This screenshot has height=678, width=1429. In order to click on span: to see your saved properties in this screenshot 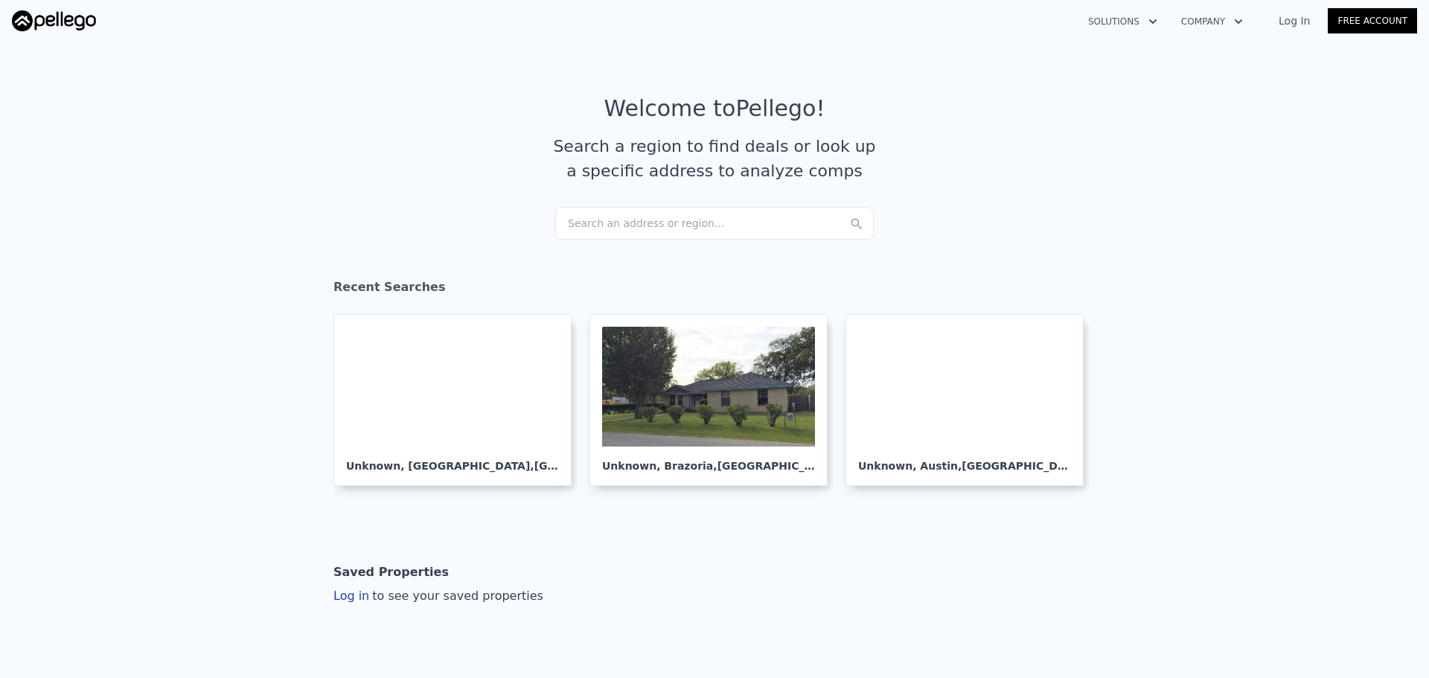, I will do `click(456, 595)`.